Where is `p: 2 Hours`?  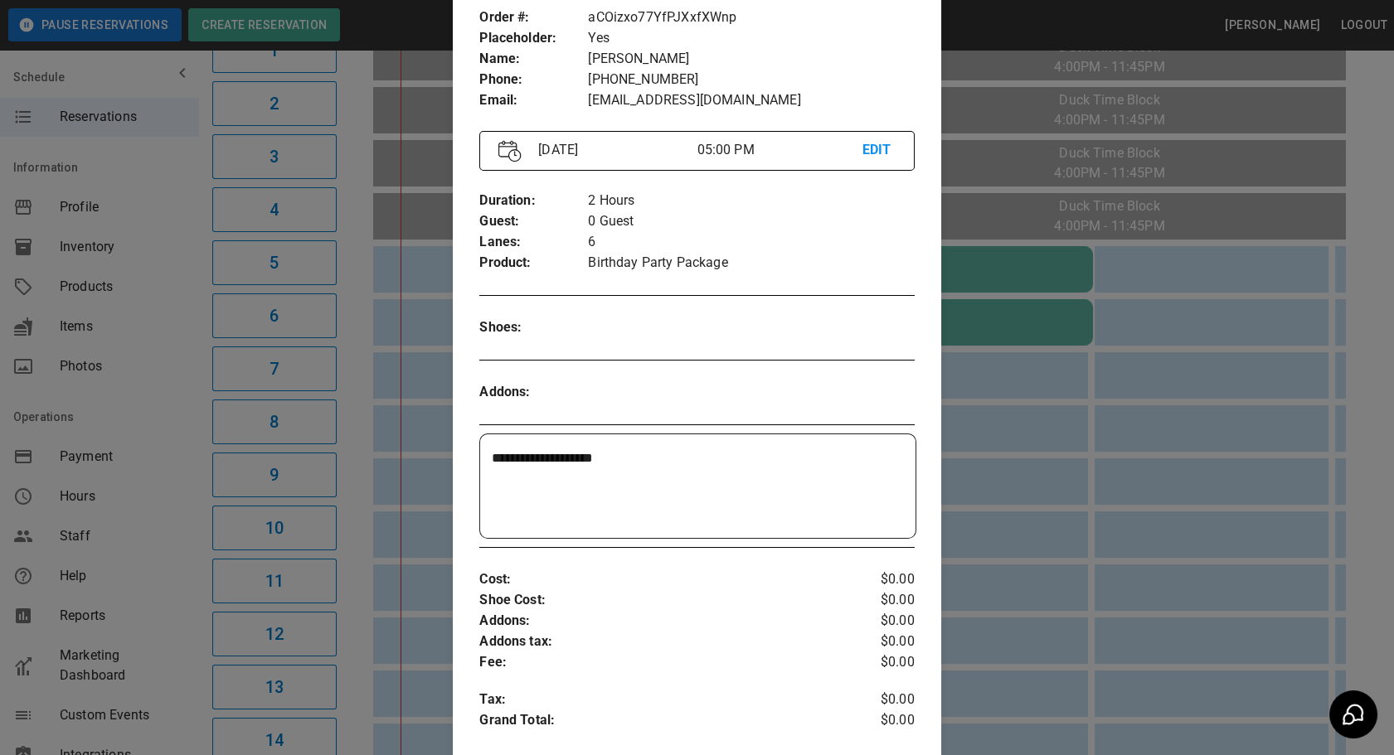 p: 2 Hours is located at coordinates (750, 201).